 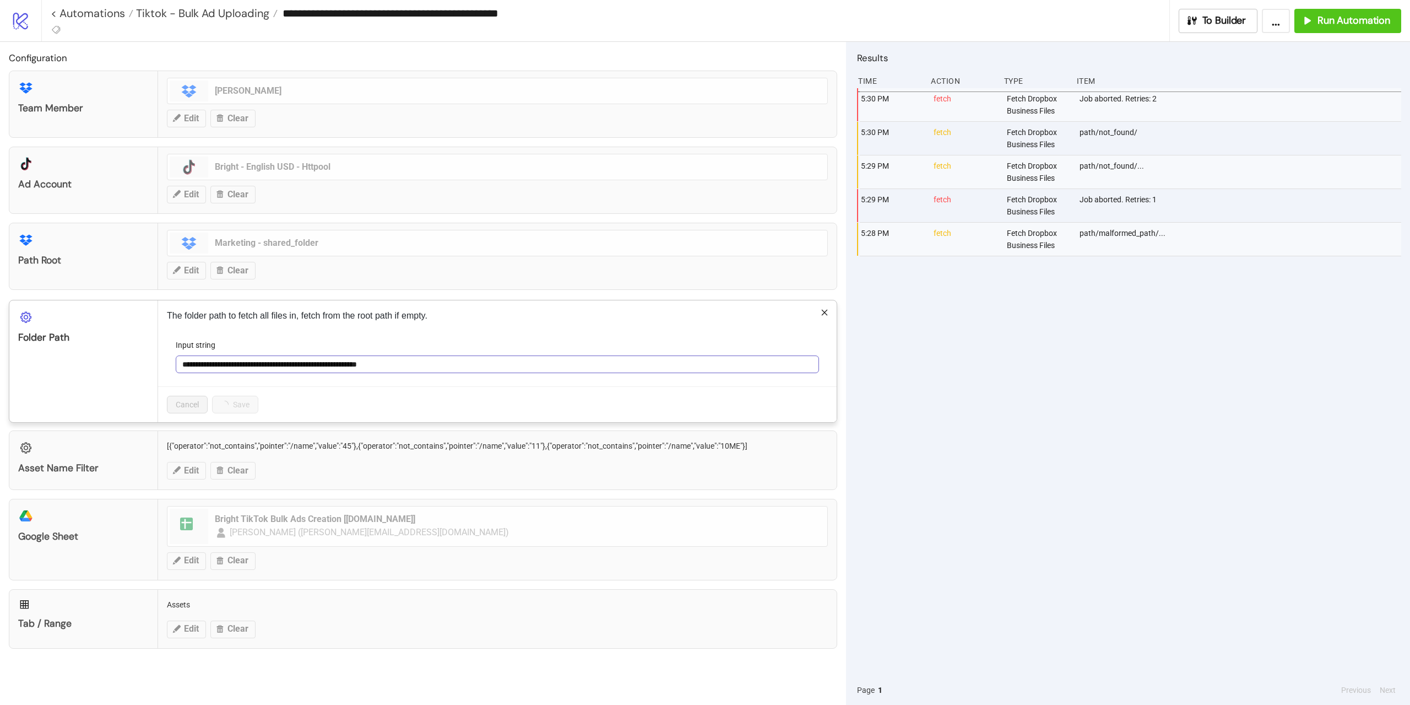 What do you see at coordinates (866, 690) in the screenshot?
I see `span: Page` at bounding box center [866, 690].